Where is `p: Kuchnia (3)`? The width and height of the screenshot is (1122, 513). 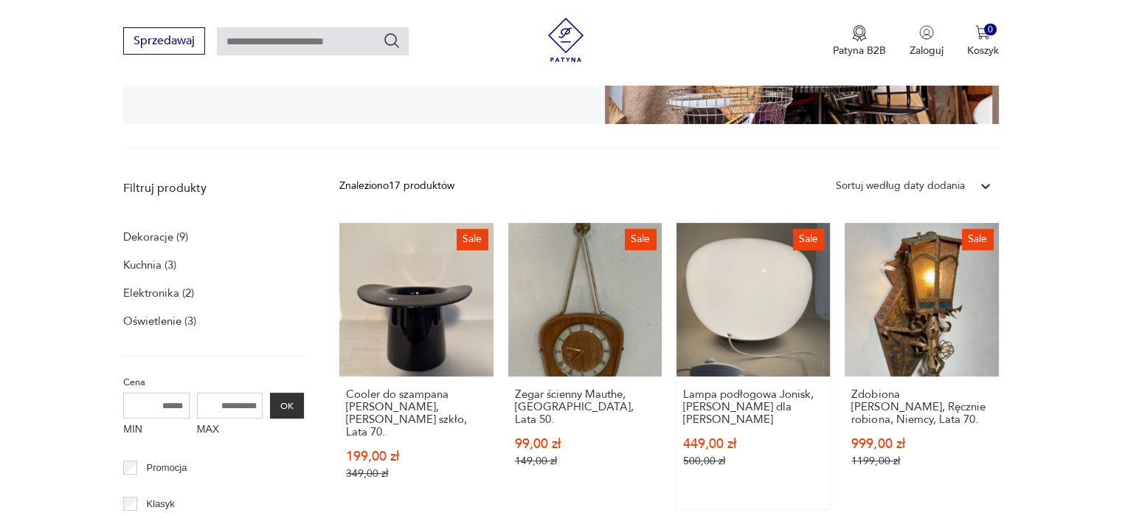
p: Kuchnia (3) is located at coordinates (150, 265).